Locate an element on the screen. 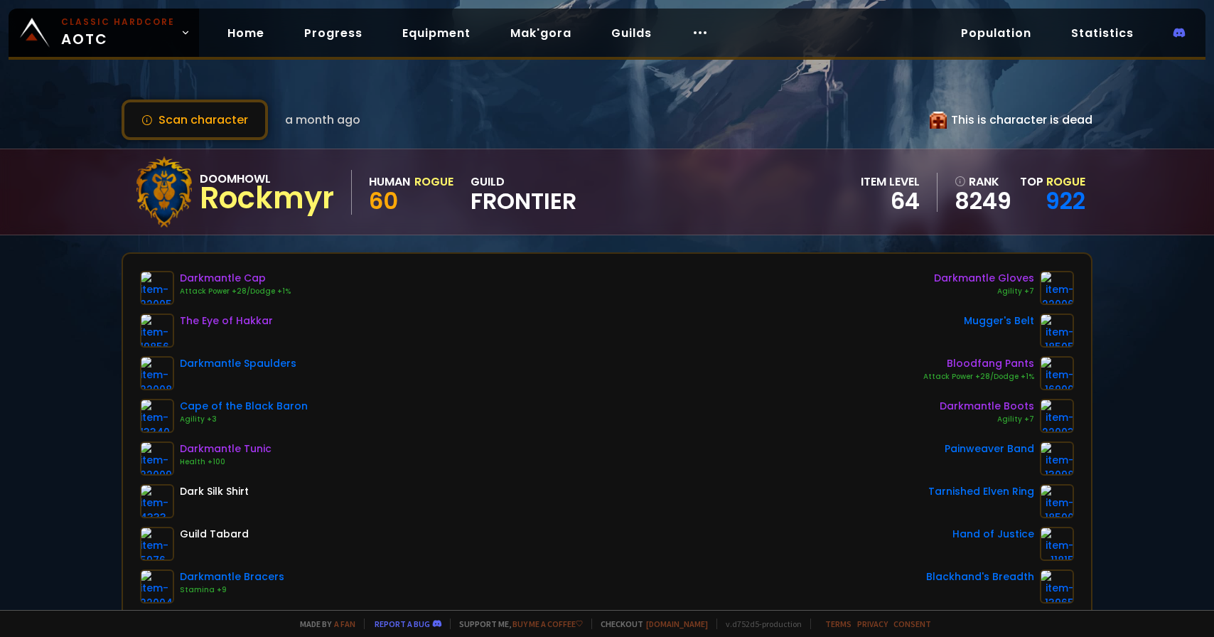 The width and height of the screenshot is (1214, 637). div: Dark Silk Shirt is located at coordinates (214, 491).